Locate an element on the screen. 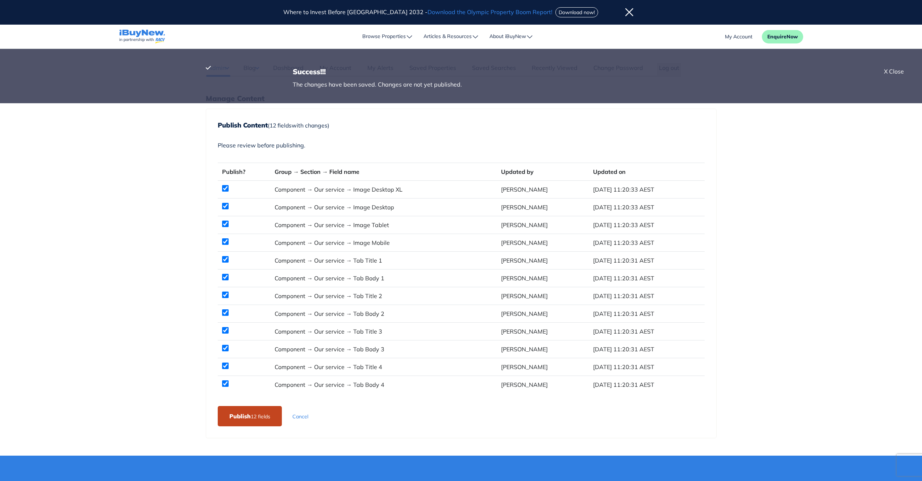 The image size is (922, 481). th: Group → Section → Field name is located at coordinates (383, 172).